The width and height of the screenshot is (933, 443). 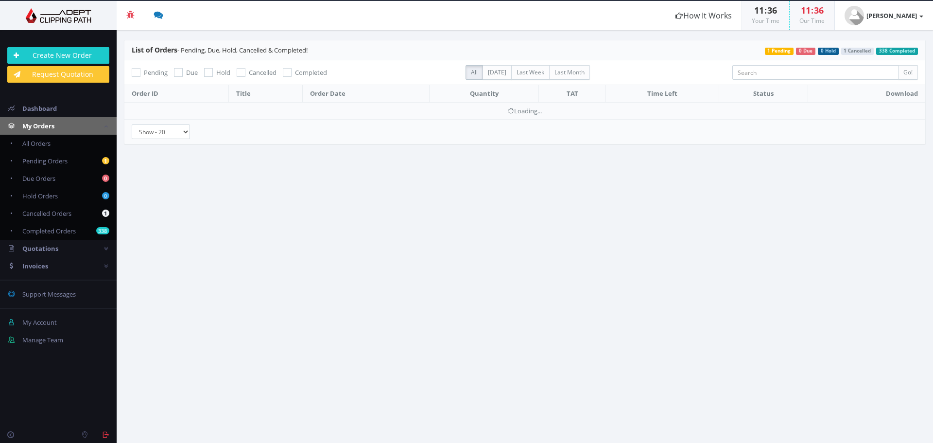 I want to click on span: My Orders, so click(x=38, y=126).